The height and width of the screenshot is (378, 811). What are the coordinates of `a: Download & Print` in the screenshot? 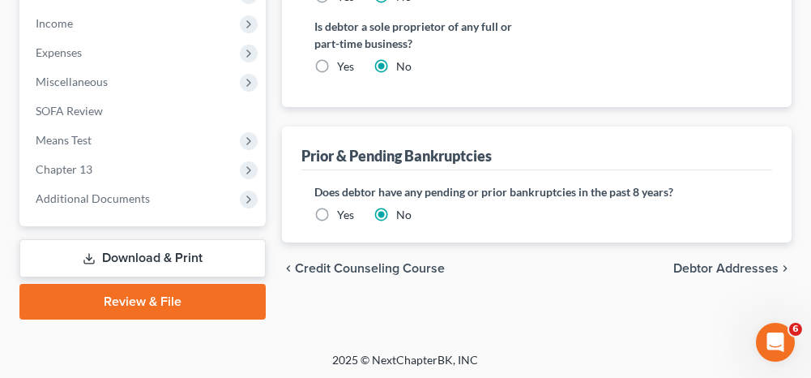 It's located at (143, 258).